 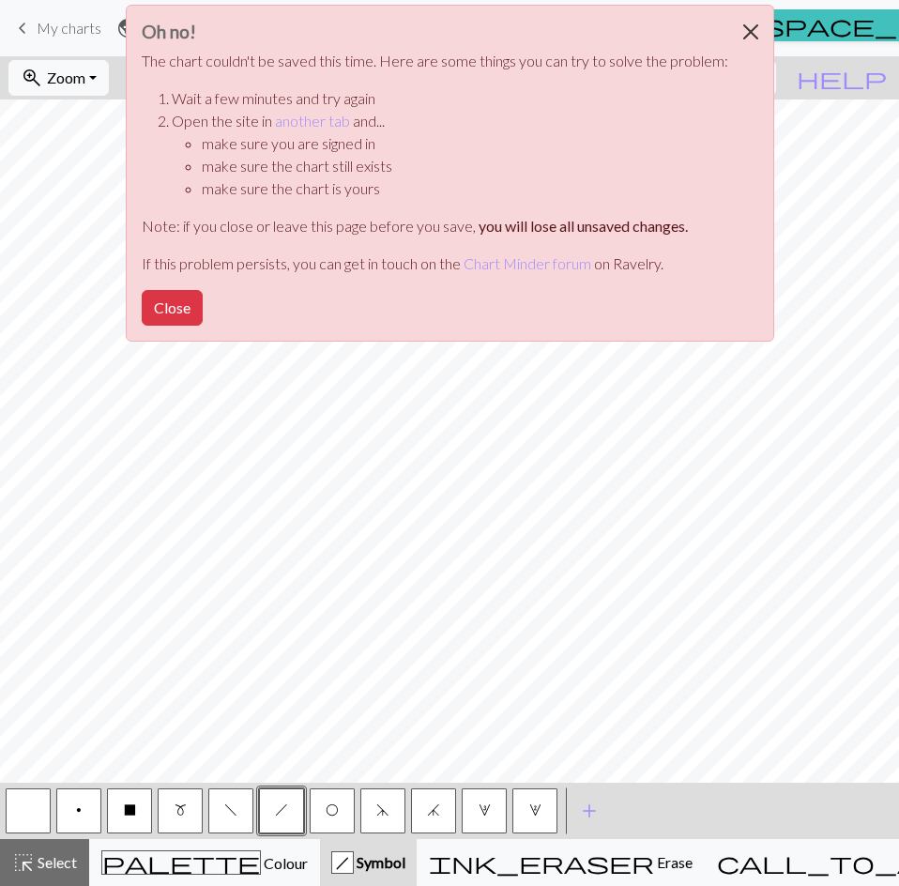 I want to click on span: right leaning decrease, so click(x=282, y=810).